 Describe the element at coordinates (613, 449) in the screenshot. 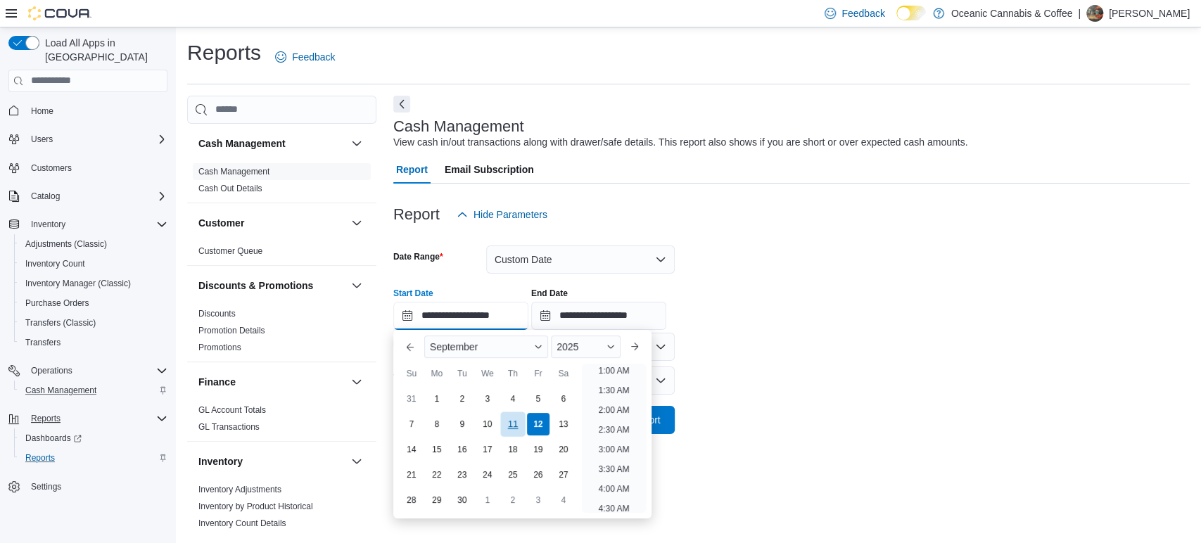

I see `li: 3:00 AM` at that location.